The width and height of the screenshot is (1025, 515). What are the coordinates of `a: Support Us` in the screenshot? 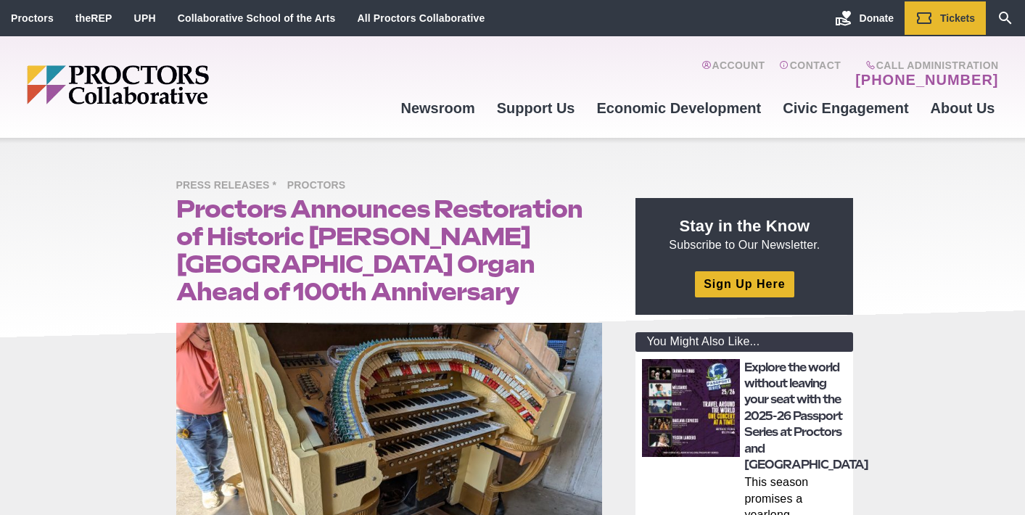 It's located at (536, 108).